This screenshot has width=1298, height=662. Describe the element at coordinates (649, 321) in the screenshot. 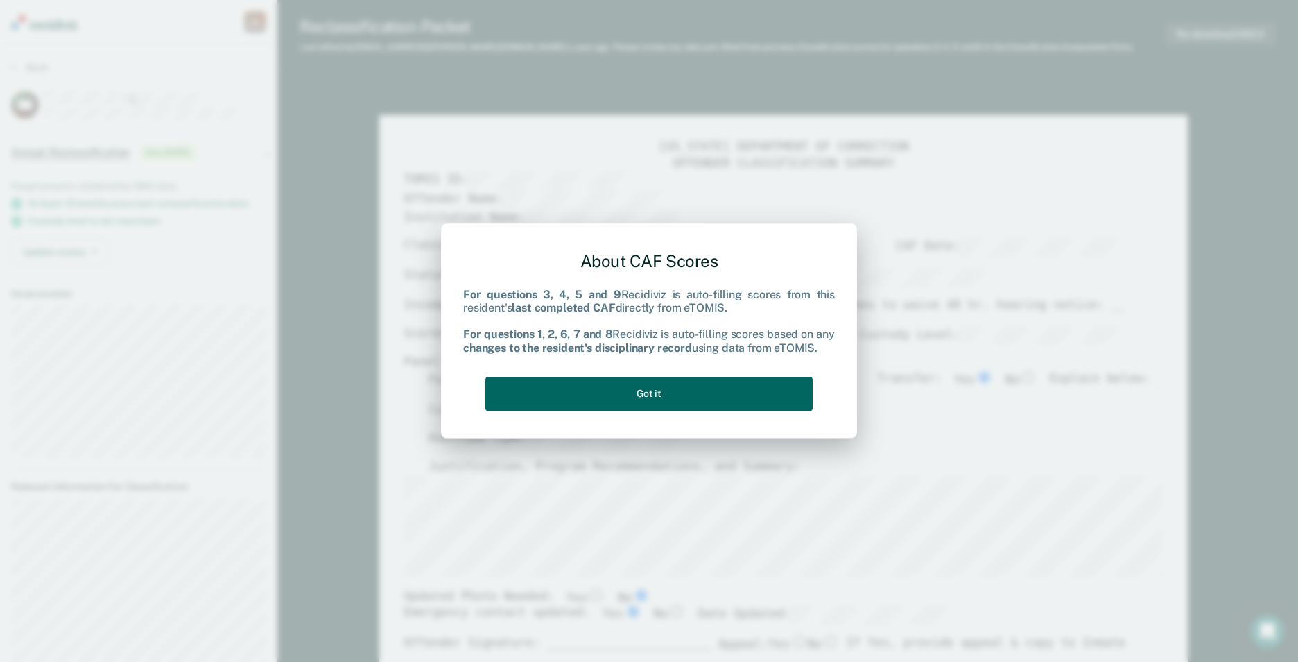

I see `div: Recidiviz is auto-filling scores from this resident's directly from eTOMIS. Recidiviz is auto-fil...` at that location.